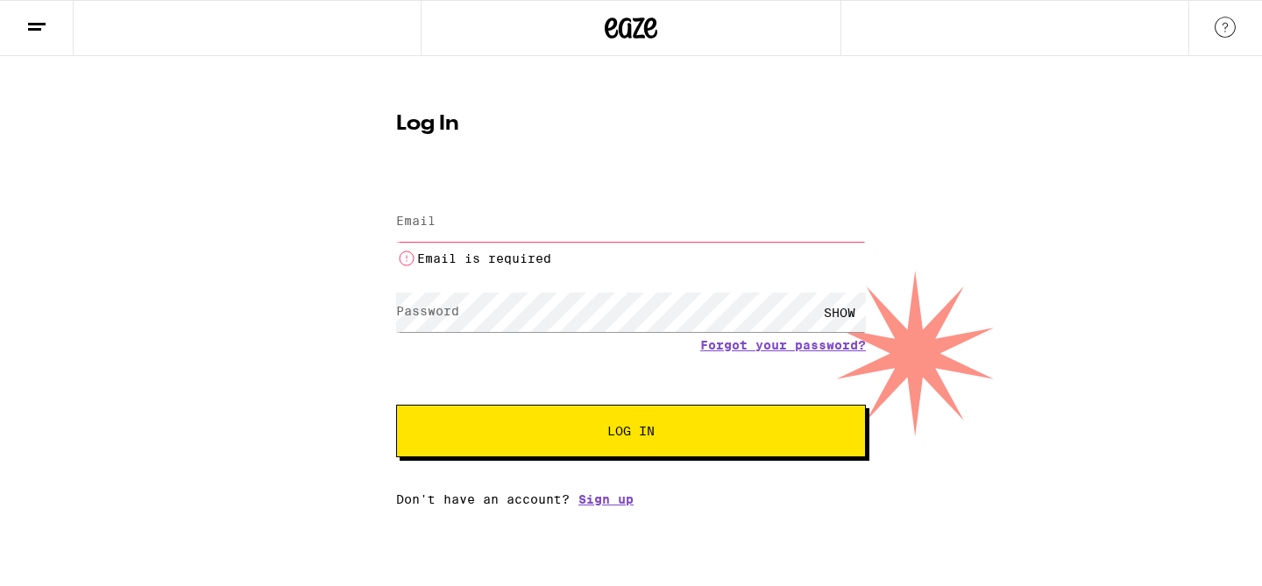  What do you see at coordinates (631, 222) in the screenshot?
I see `input: Email` at bounding box center [631, 222].